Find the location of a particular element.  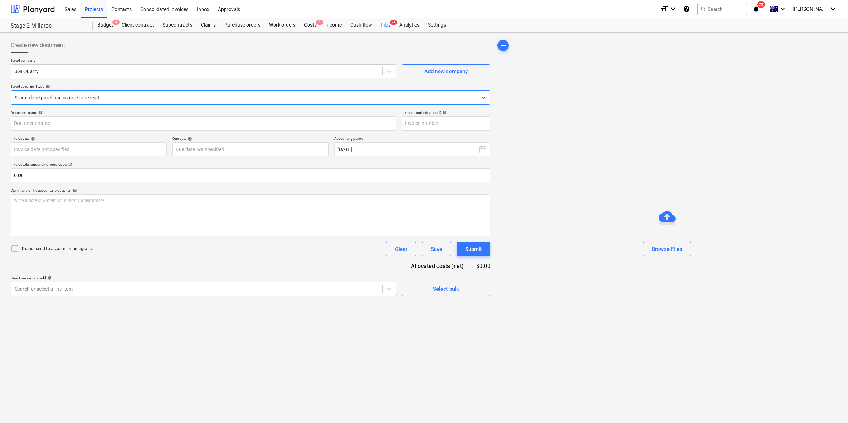

button: Search is located at coordinates (722, 9).